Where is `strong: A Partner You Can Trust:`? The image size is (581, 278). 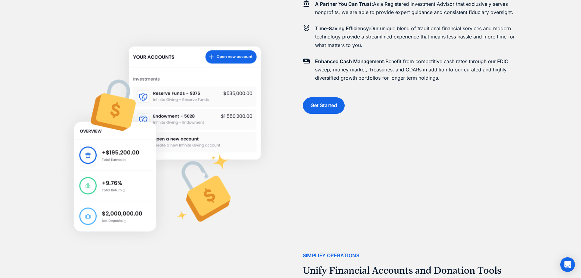 strong: A Partner You Can Trust: is located at coordinates (344, 4).